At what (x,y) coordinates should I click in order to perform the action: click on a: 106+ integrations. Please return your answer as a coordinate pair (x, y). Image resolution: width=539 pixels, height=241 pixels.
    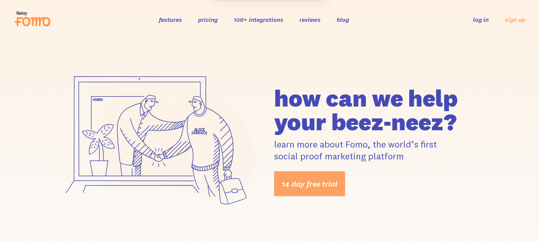
    Looking at the image, I should click on (258, 20).